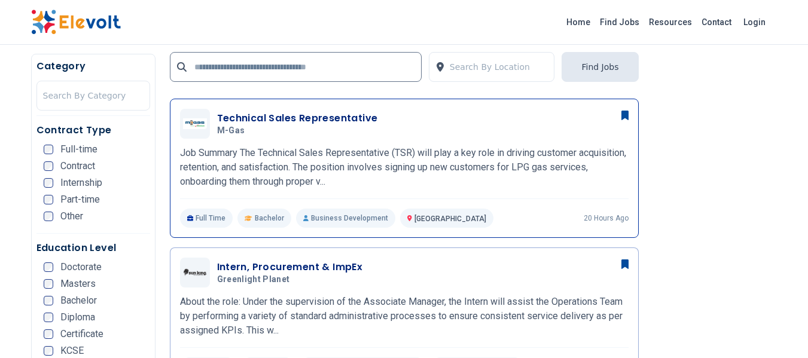 The image size is (808, 358). I want to click on h5: Contract Type, so click(93, 130).